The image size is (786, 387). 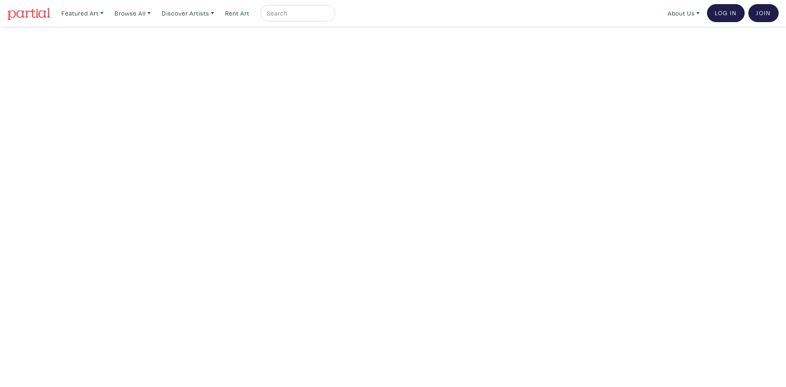 I want to click on a: Rent Art, so click(x=237, y=13).